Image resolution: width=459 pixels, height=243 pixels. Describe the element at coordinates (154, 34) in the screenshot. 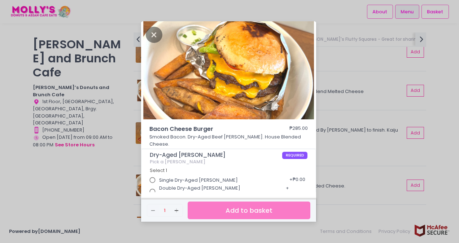

I see `button: Close` at that location.